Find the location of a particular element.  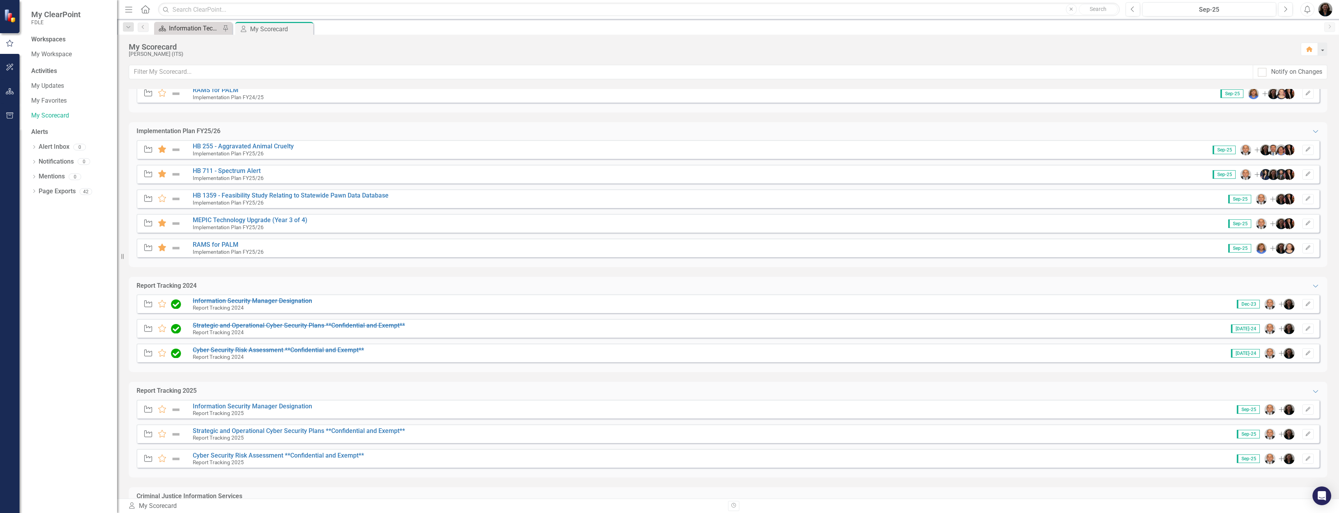

span: My ClearPoint is located at coordinates (56, 14).